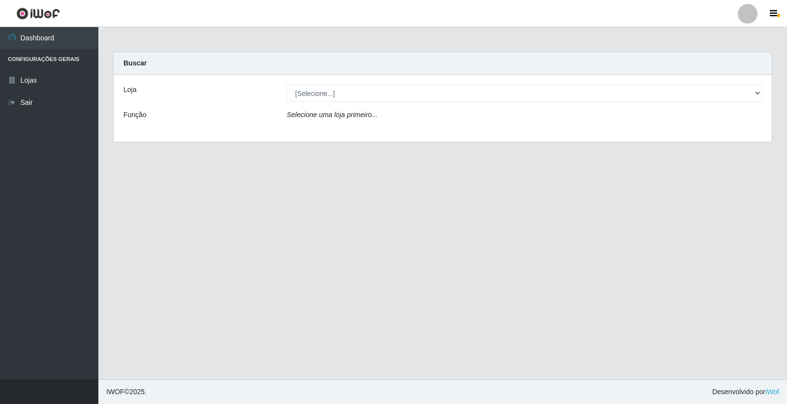  I want to click on img: CoreUI Logo, so click(38, 13).